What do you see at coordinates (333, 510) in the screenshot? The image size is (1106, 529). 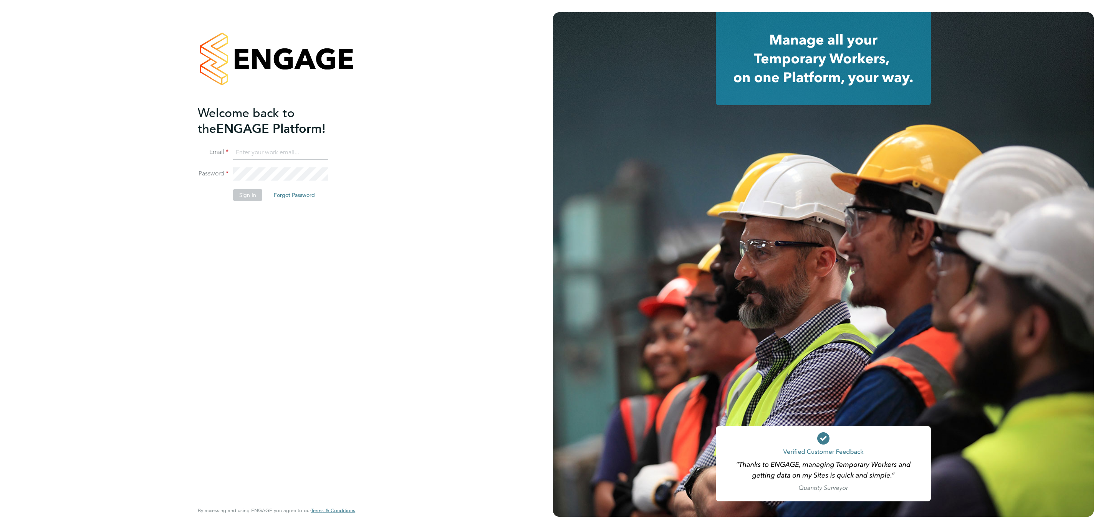 I see `span: Terms & Conditions` at bounding box center [333, 510].